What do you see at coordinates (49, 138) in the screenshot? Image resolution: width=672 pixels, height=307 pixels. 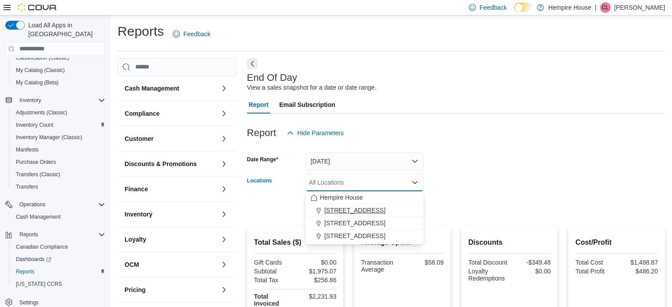 I see `a: Inventory Manager (Classic)` at bounding box center [49, 138].